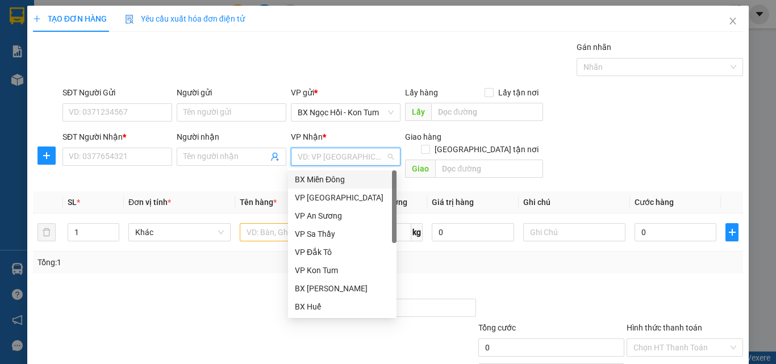  What do you see at coordinates (185, 19) in the screenshot?
I see `span: Yêu cầu xuất hóa đơn điện tử` at bounding box center [185, 19].